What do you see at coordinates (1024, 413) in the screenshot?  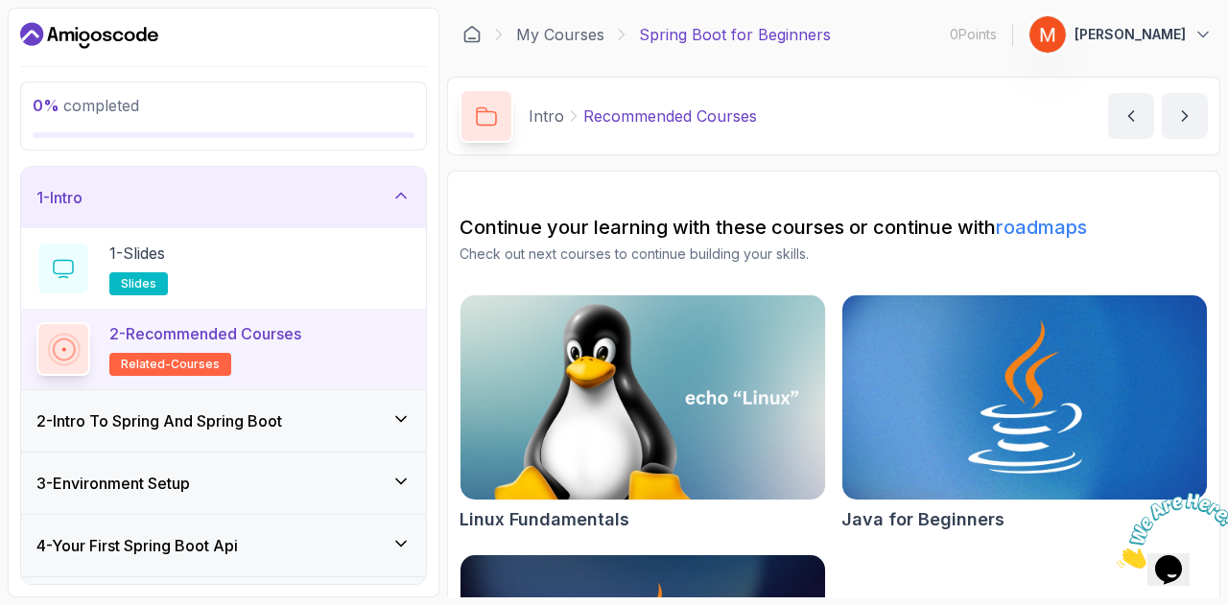 I see `a: Java for Beginners cardJava for Beginners` at bounding box center [1024, 413].